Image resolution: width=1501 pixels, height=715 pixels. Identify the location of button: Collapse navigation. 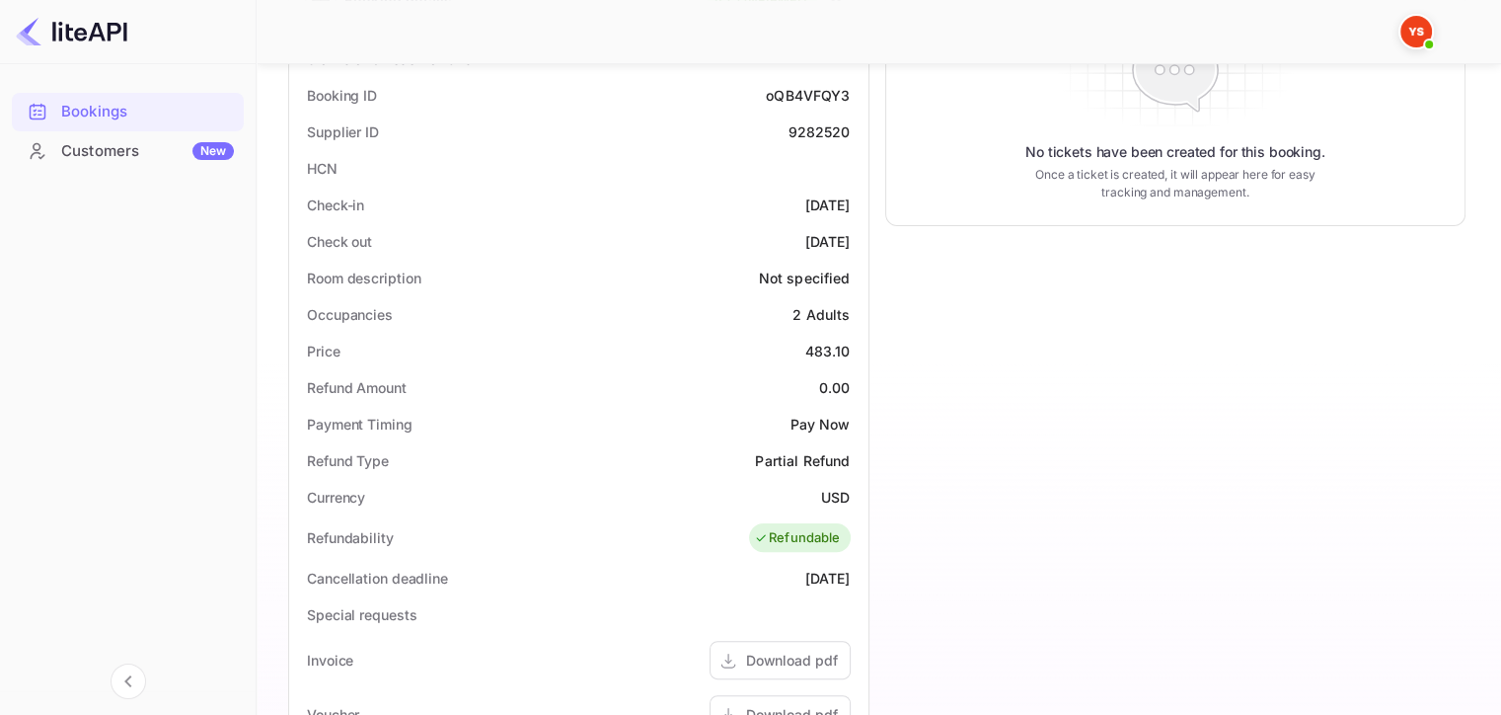
(128, 681).